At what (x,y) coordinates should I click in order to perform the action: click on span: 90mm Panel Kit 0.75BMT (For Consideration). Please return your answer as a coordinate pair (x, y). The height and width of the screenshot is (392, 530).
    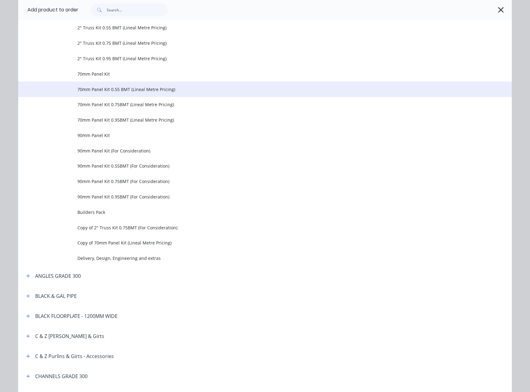
    Looking at the image, I should click on (251, 181).